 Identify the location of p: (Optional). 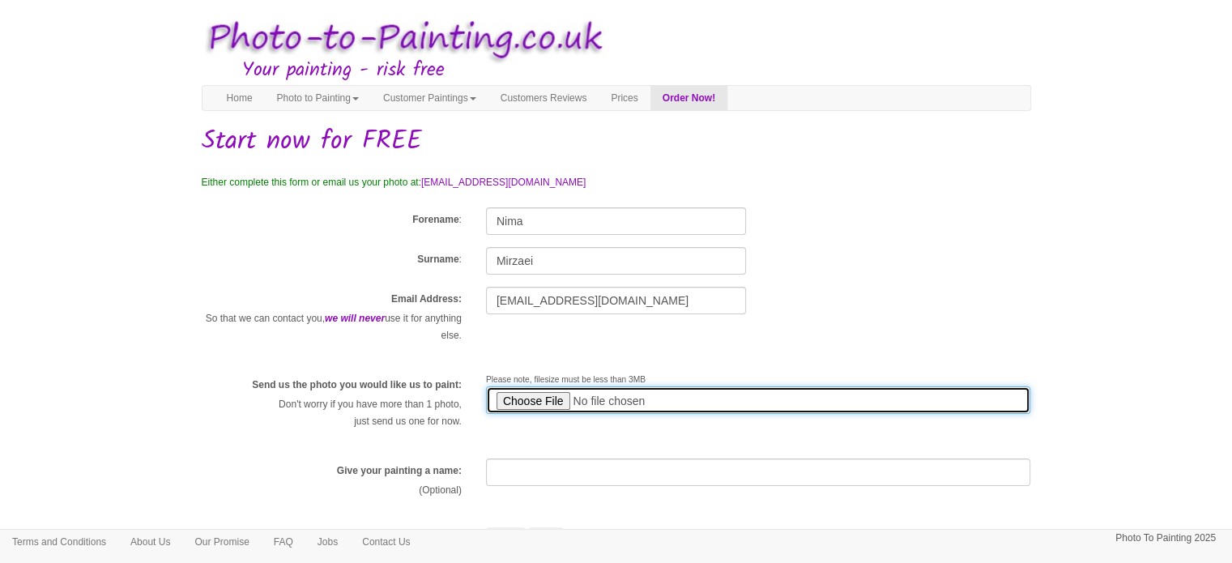
(331, 490).